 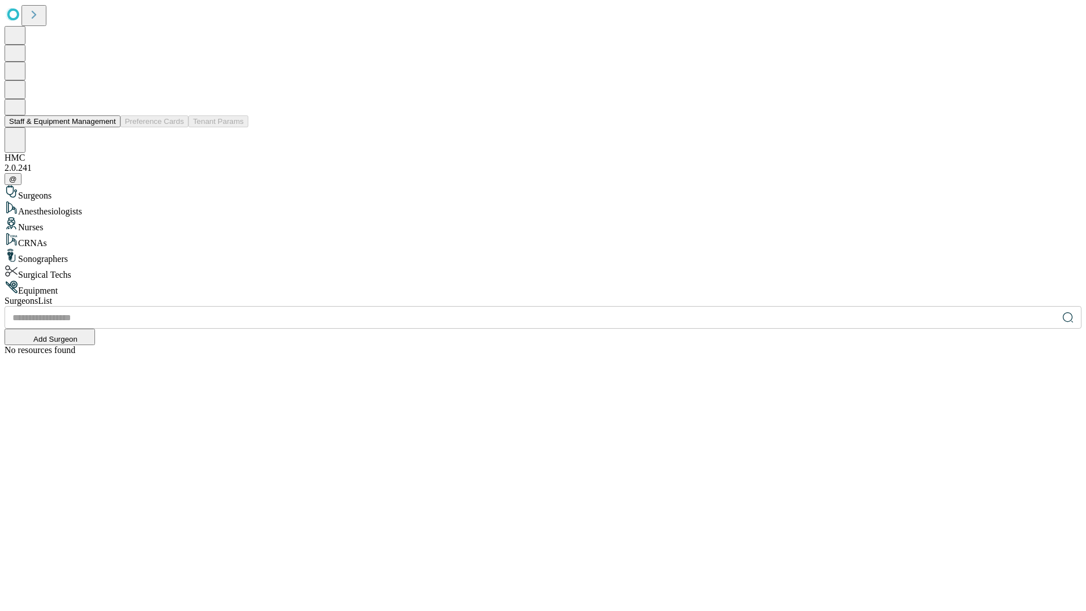 What do you see at coordinates (543, 272) in the screenshot?
I see `div: Surgical Techs` at bounding box center [543, 272].